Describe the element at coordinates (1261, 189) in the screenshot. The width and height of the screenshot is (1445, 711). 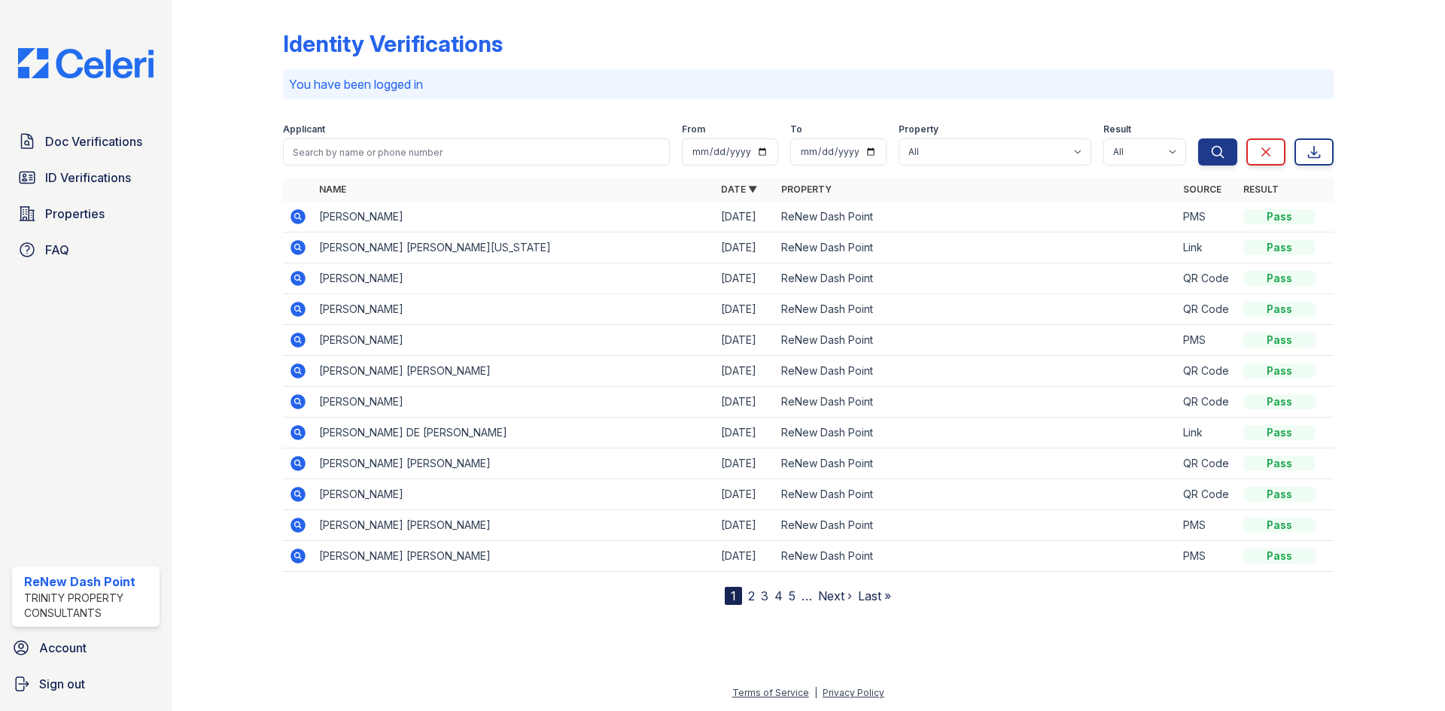
I see `a: Result` at that location.